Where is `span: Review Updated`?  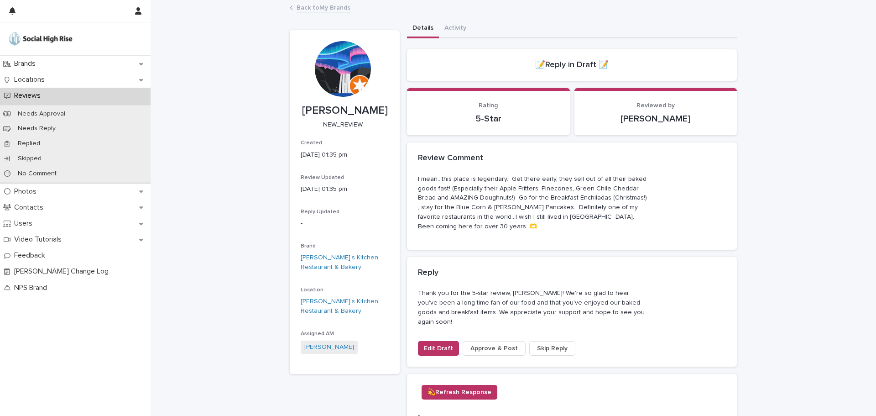 span: Review Updated is located at coordinates (322, 178).